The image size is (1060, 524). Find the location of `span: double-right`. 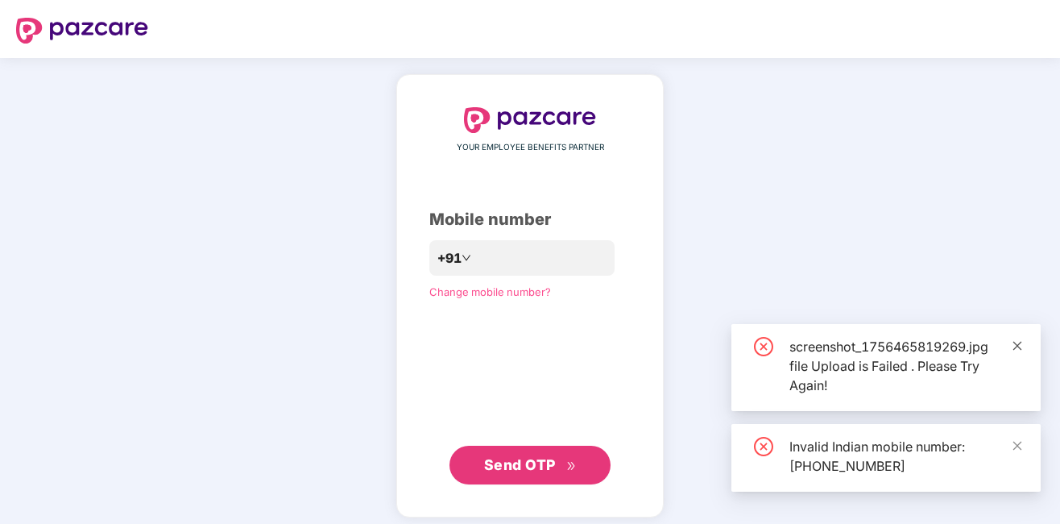

span: double-right is located at coordinates (571, 466).